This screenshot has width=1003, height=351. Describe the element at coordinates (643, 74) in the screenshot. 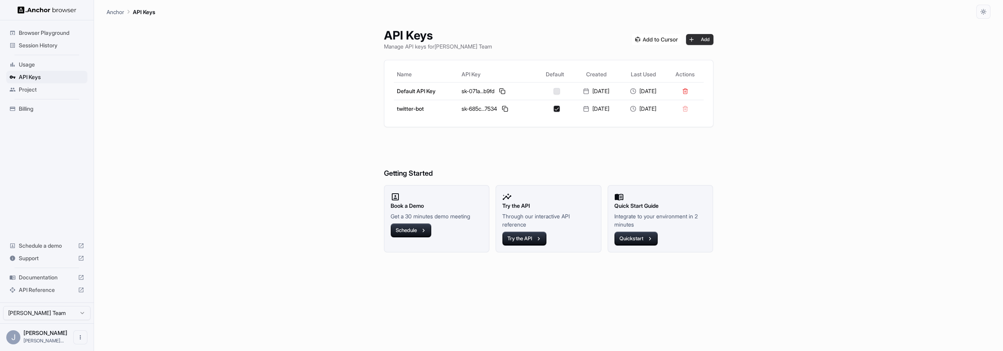

I see `th: Last Used` at that location.